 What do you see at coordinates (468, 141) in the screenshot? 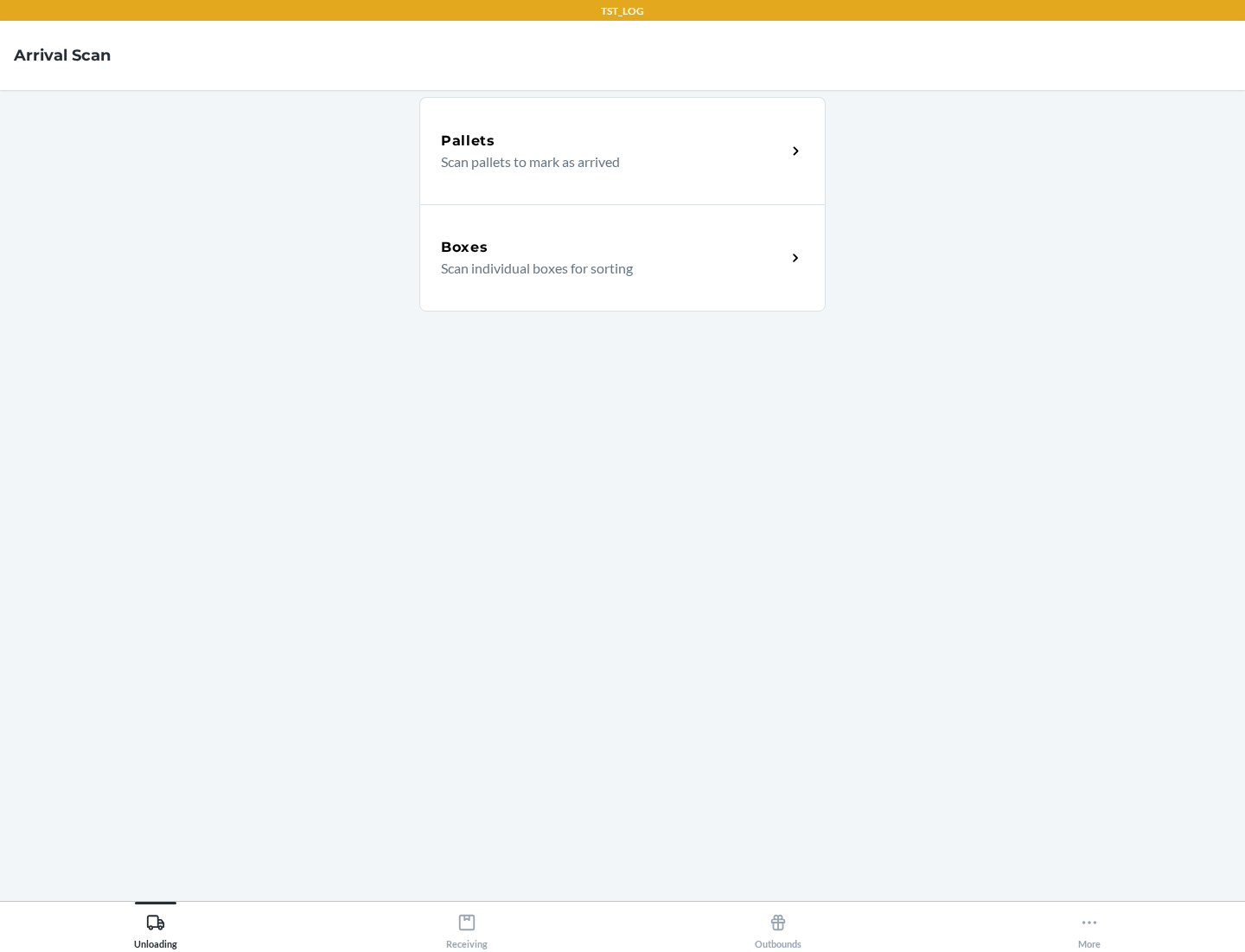
I see `h5: Pallets` at bounding box center [468, 141].